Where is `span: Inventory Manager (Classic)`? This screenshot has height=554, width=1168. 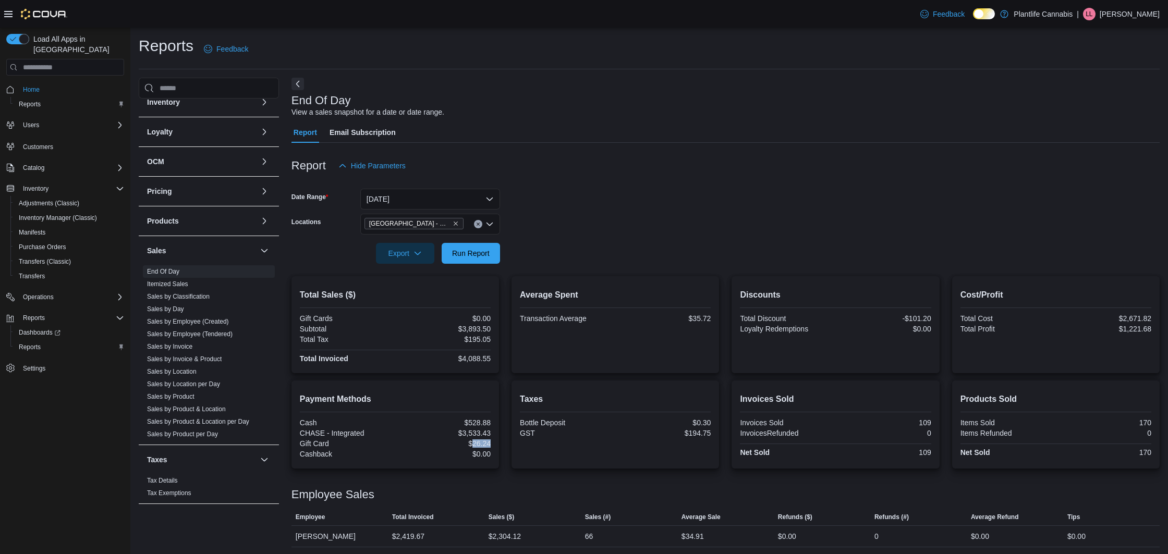
span: Inventory Manager (Classic) is located at coordinates (69, 218).